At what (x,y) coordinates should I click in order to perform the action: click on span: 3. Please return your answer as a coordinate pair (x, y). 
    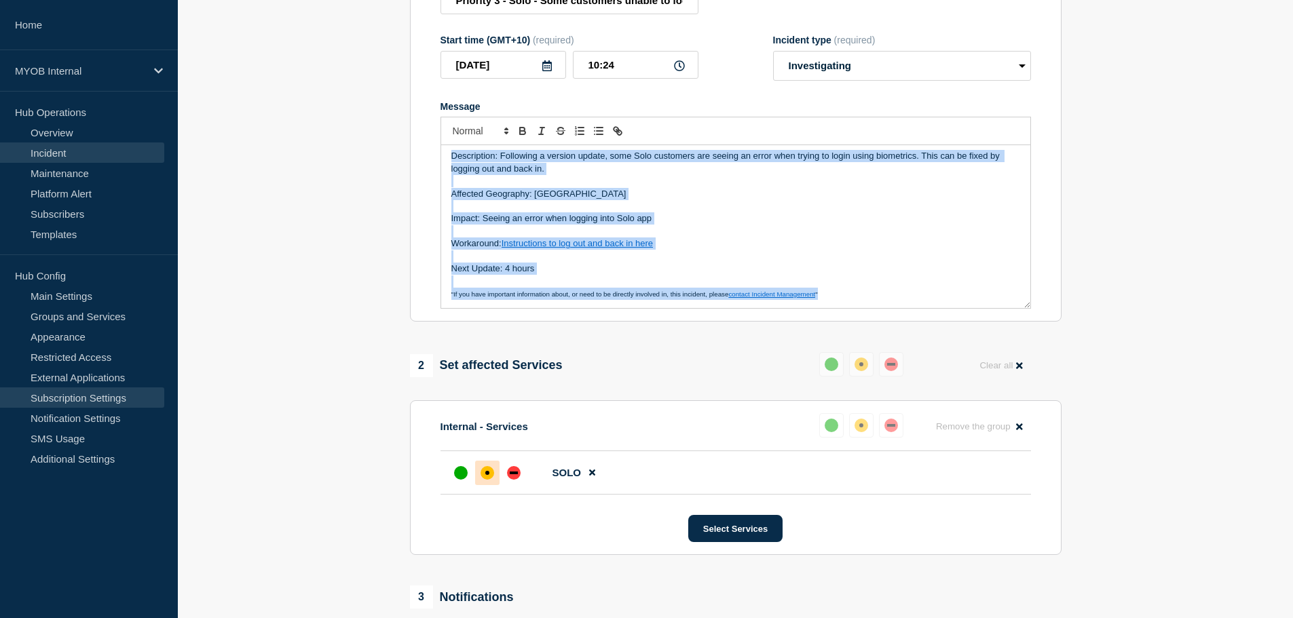
    Looking at the image, I should click on (421, 597).